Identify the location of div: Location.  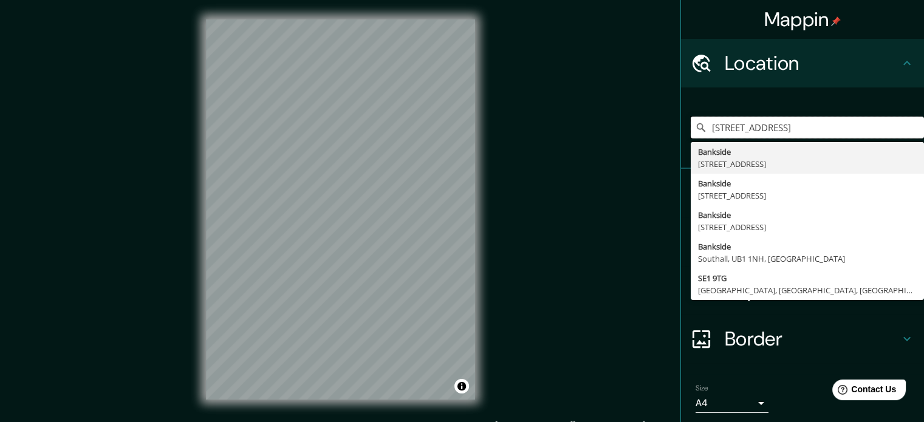
(802, 63).